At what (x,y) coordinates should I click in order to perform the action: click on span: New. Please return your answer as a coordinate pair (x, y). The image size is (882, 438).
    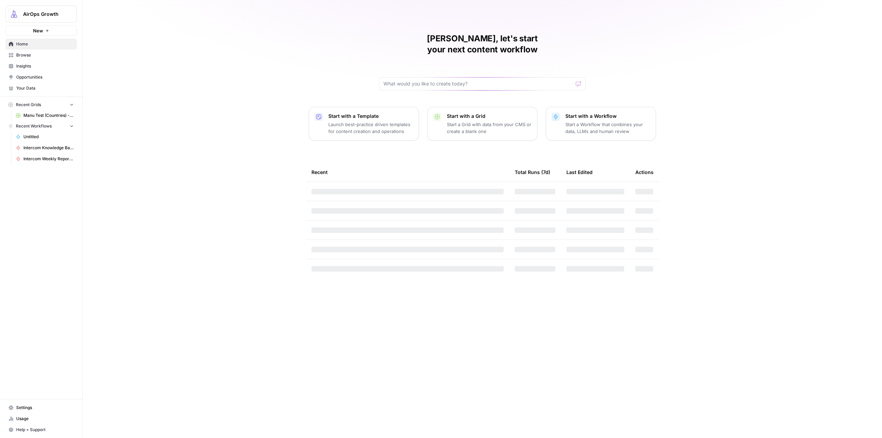
    Looking at the image, I should click on (38, 31).